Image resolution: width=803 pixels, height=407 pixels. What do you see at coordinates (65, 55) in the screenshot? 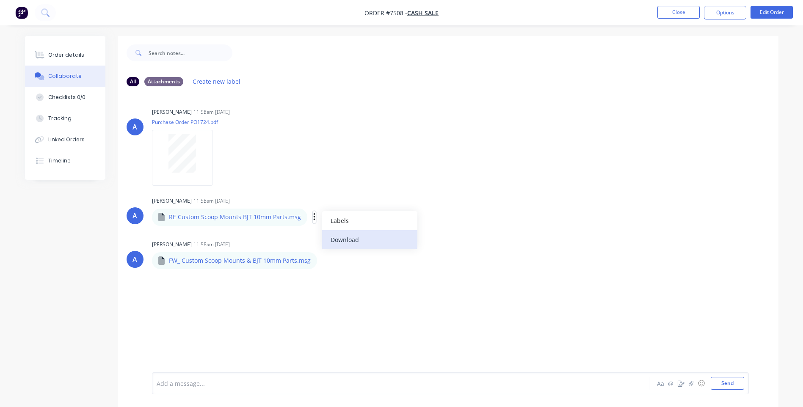
I see `button: Order details` at bounding box center [65, 55].